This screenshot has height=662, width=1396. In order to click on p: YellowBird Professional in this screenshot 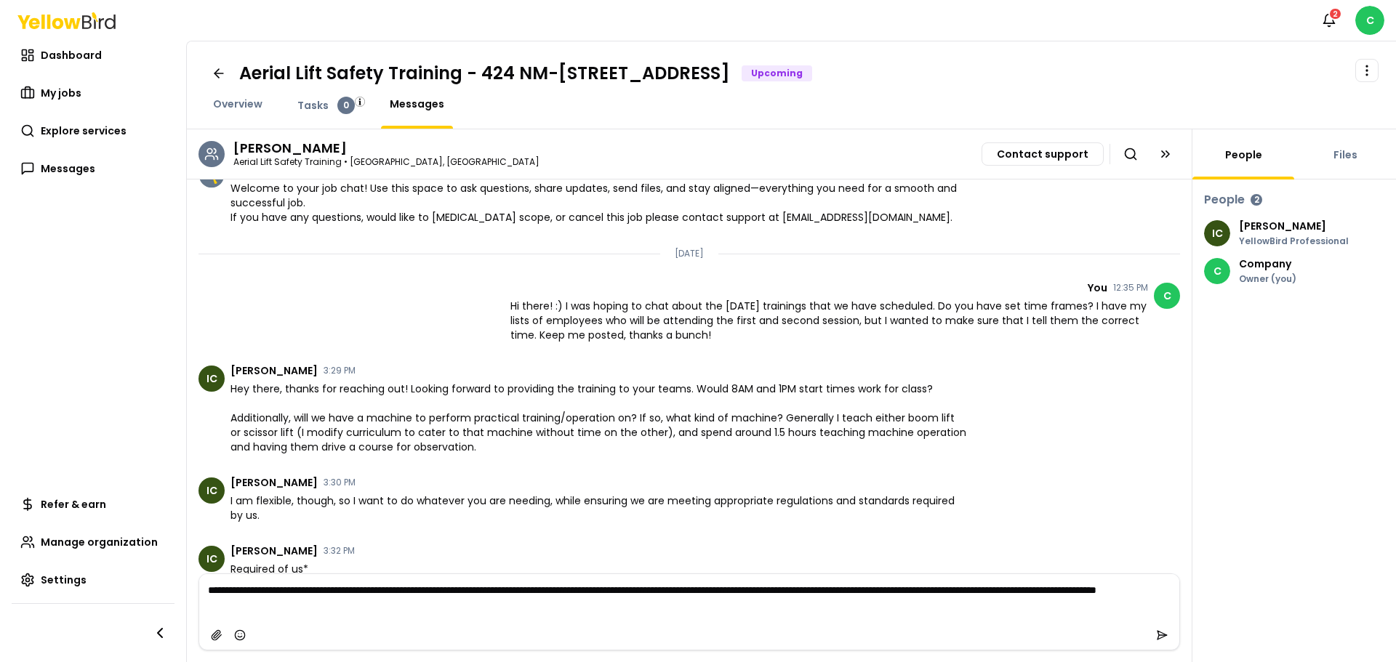, I will do `click(1293, 241)`.